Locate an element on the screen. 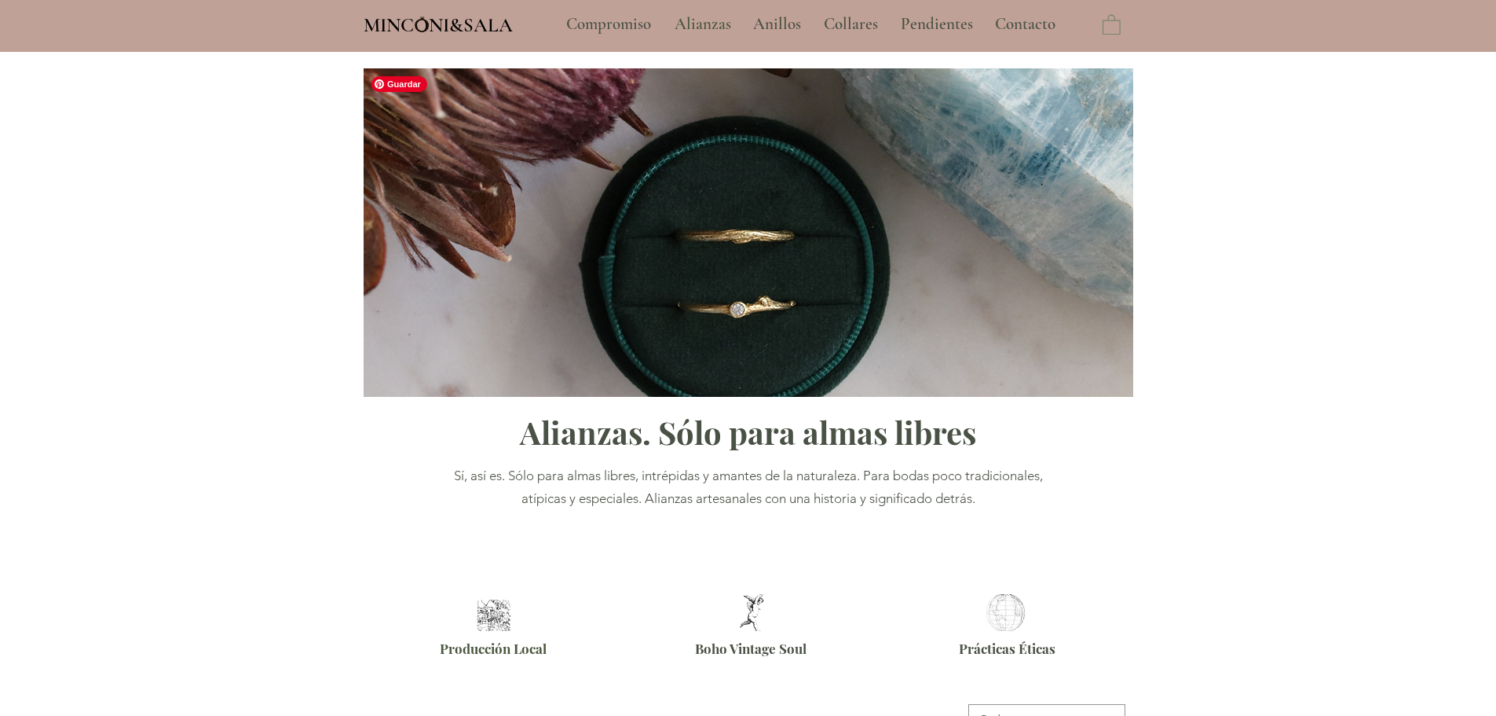 The image size is (1496, 716). span: Alianzas. Sólo para almas libres is located at coordinates (748, 431).